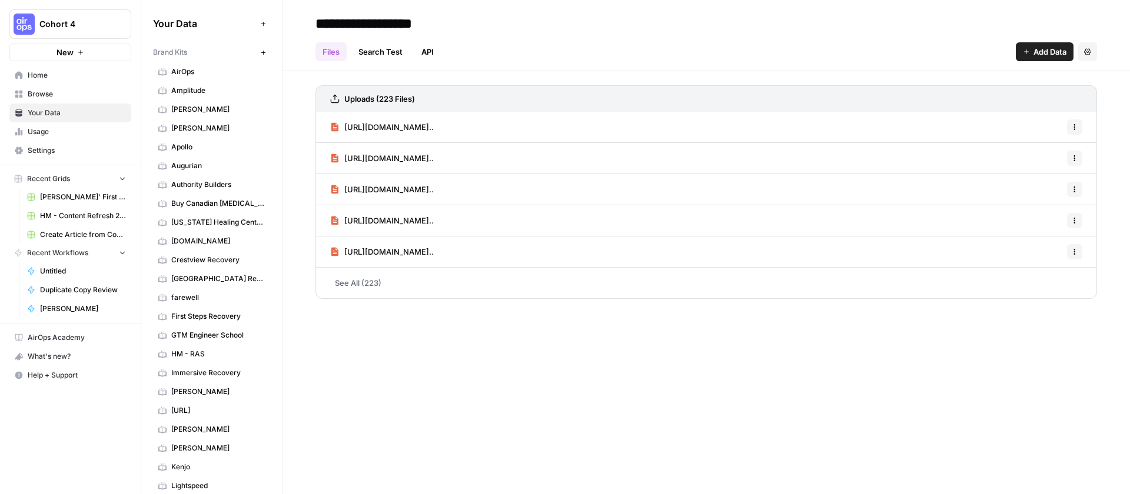  I want to click on img: Cohort 4 Logo, so click(24, 24).